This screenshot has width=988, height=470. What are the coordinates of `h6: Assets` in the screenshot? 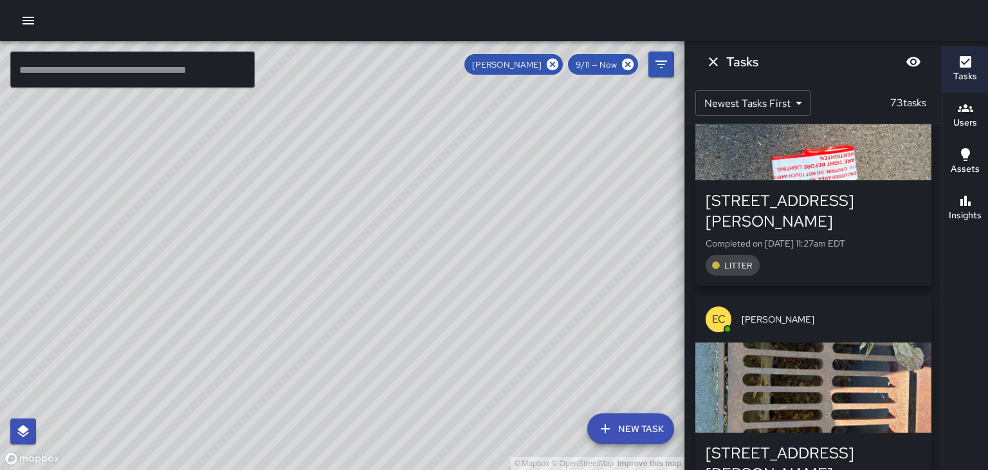 It's located at (965, 169).